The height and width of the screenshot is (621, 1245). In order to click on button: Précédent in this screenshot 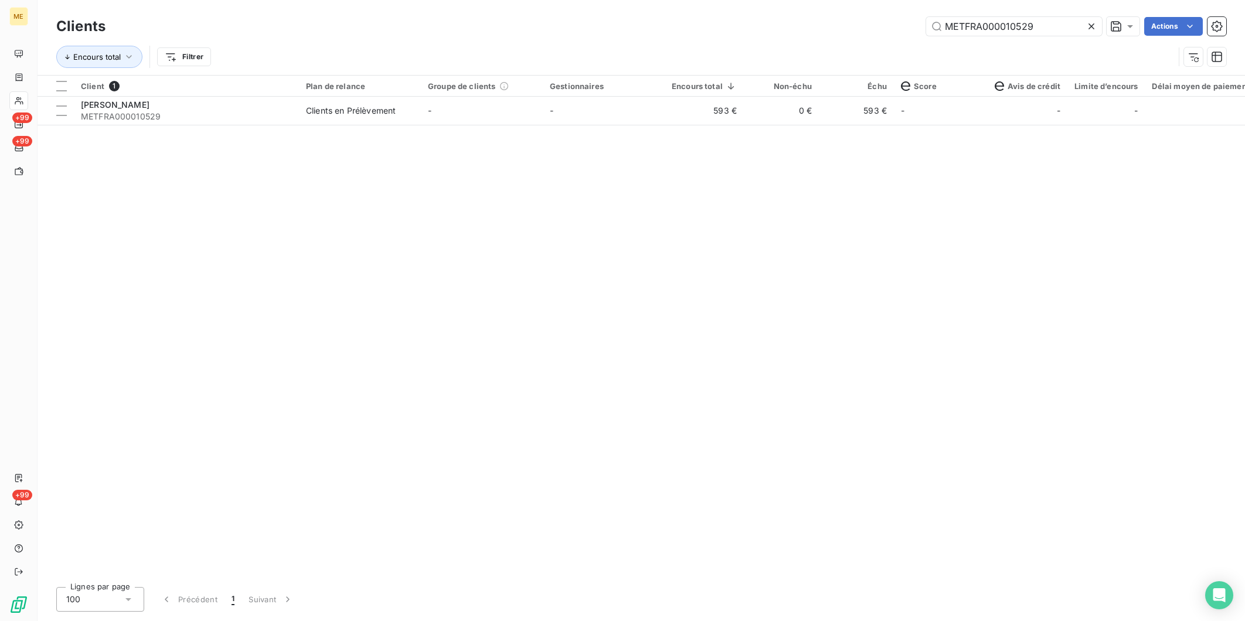, I will do `click(189, 599)`.